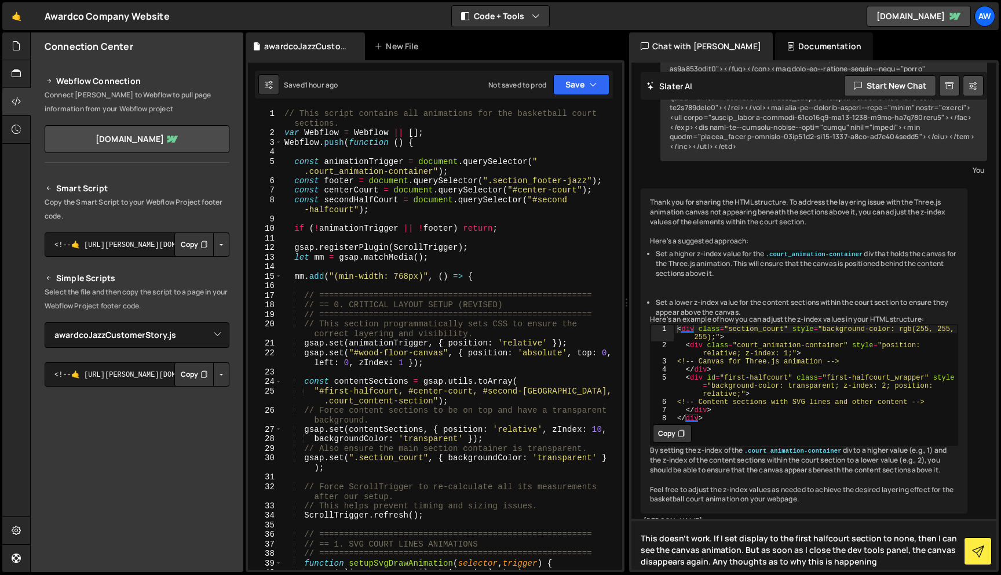  Describe the element at coordinates (265, 328) in the screenshot. I see `div: 20` at that location.